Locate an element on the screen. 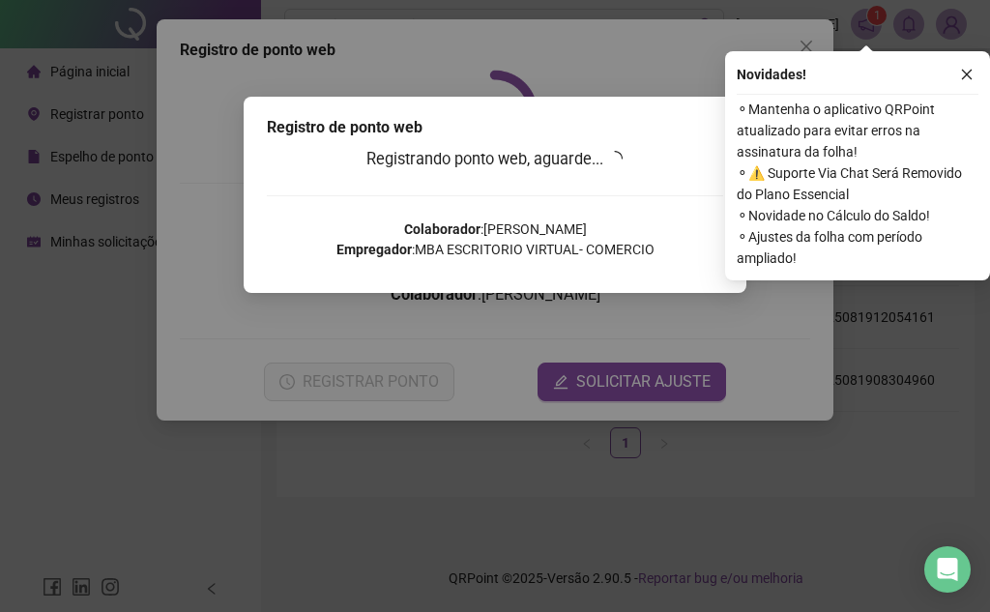 The width and height of the screenshot is (990, 612). strong: Empregador is located at coordinates (374, 250).